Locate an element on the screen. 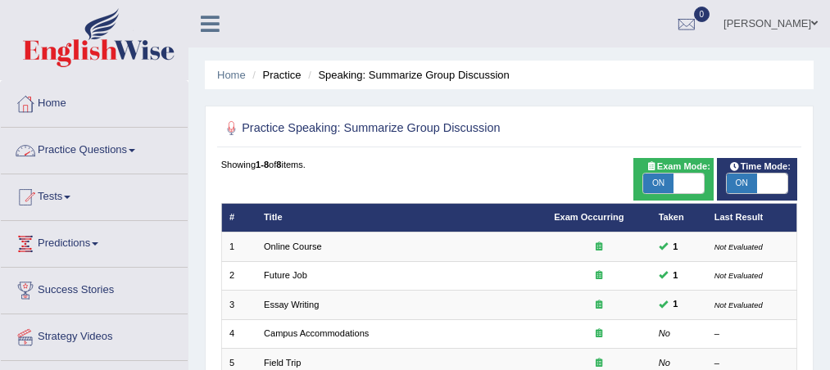  div: Showing of items. is located at coordinates (509, 165).